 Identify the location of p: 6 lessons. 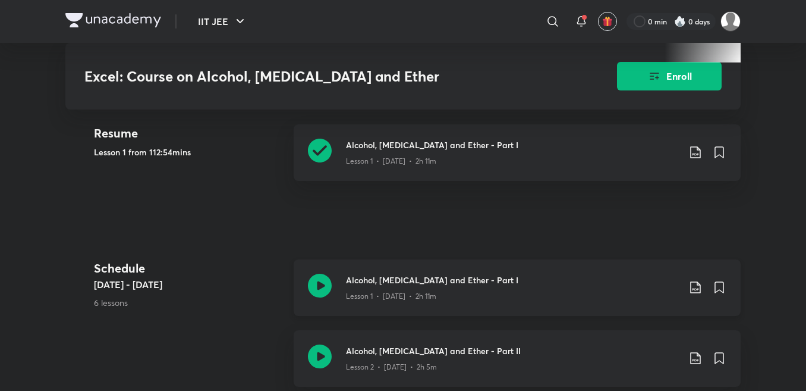
(189, 302).